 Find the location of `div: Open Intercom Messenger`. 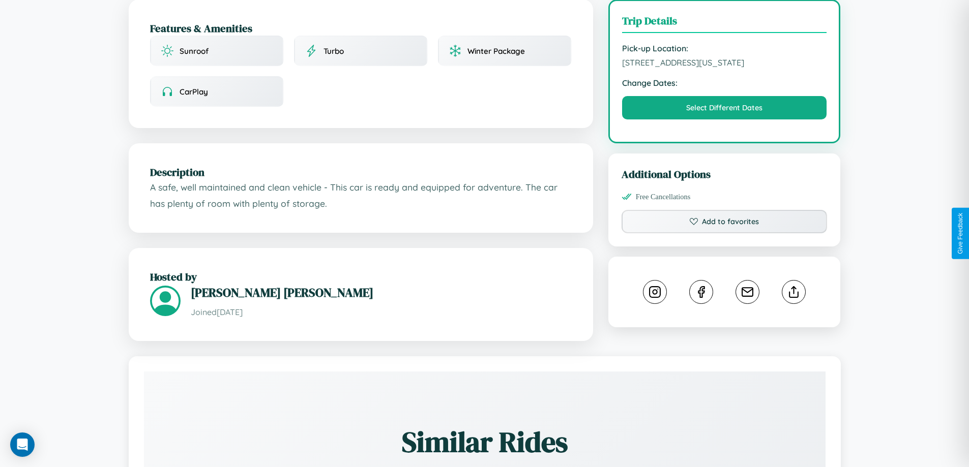

div: Open Intercom Messenger is located at coordinates (22, 445).